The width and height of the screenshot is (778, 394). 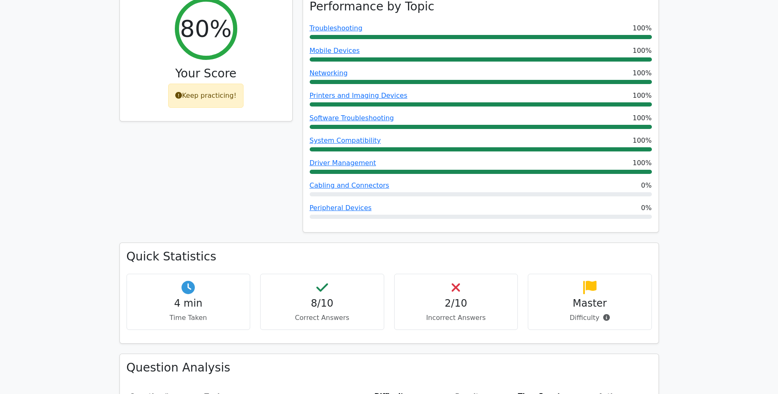 What do you see at coordinates (322, 303) in the screenshot?
I see `h4: 8/10` at bounding box center [322, 303].